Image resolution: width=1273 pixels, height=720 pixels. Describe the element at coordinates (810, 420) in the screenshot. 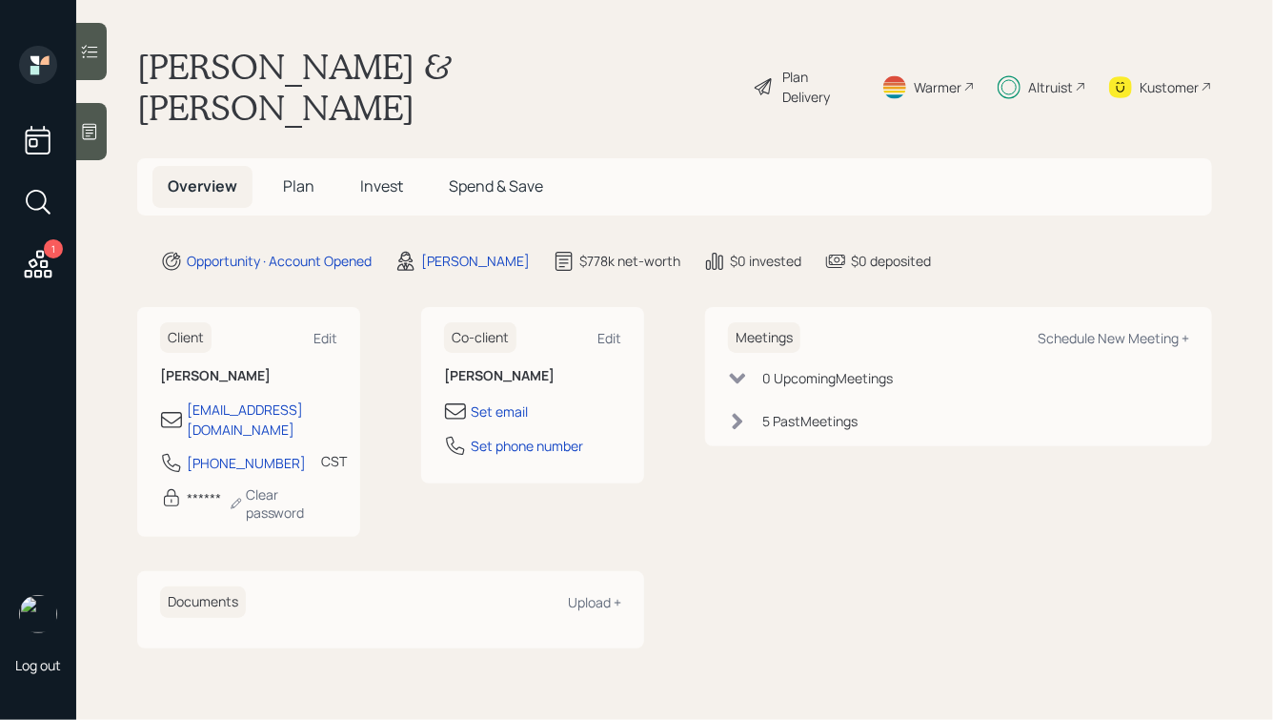

I see `div: 5 Past Meeting s` at that location.